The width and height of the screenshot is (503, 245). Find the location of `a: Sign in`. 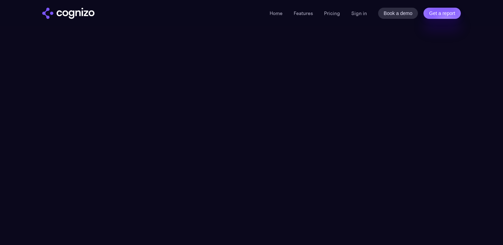

a: Sign in is located at coordinates (359, 13).